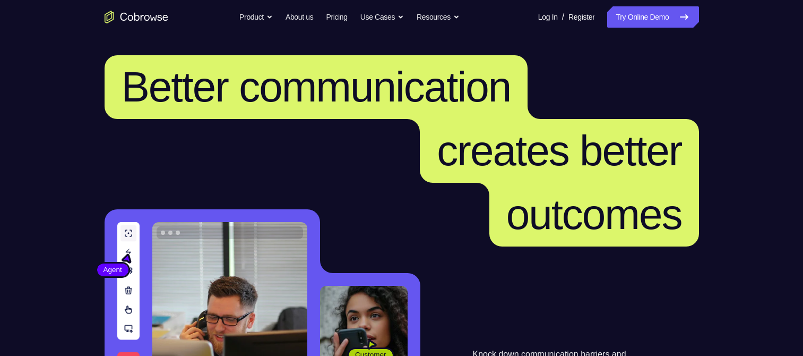  What do you see at coordinates (136, 17) in the screenshot?
I see `a: Go to the home page` at bounding box center [136, 17].